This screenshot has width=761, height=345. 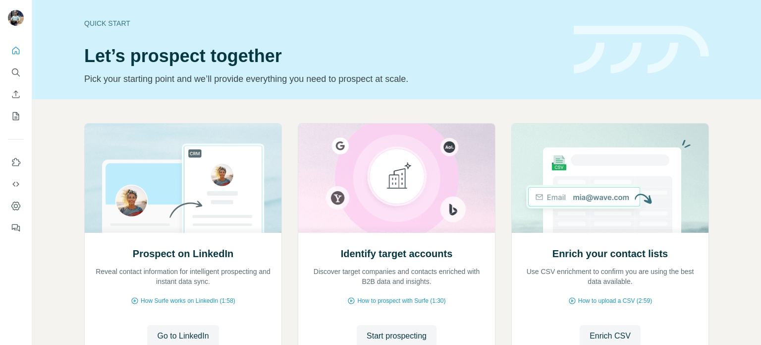 What do you see at coordinates (16, 72) in the screenshot?
I see `button: Search` at bounding box center [16, 72].